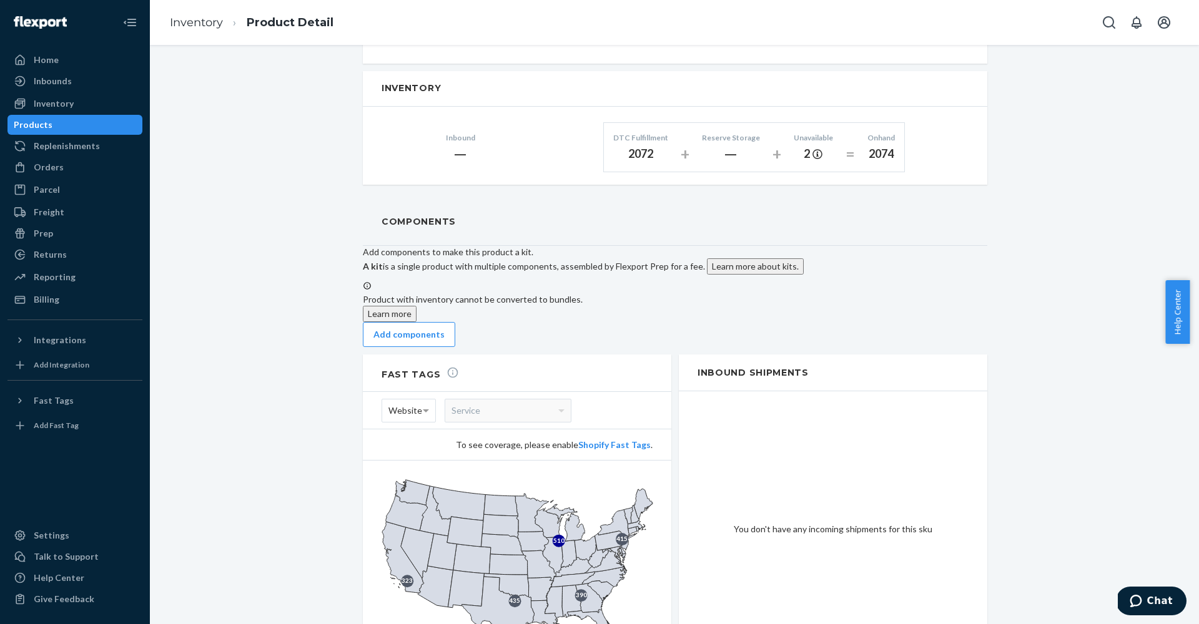 This screenshot has height=624, width=1199. What do you see at coordinates (460, 137) in the screenshot?
I see `div: Inbound` at bounding box center [460, 137].